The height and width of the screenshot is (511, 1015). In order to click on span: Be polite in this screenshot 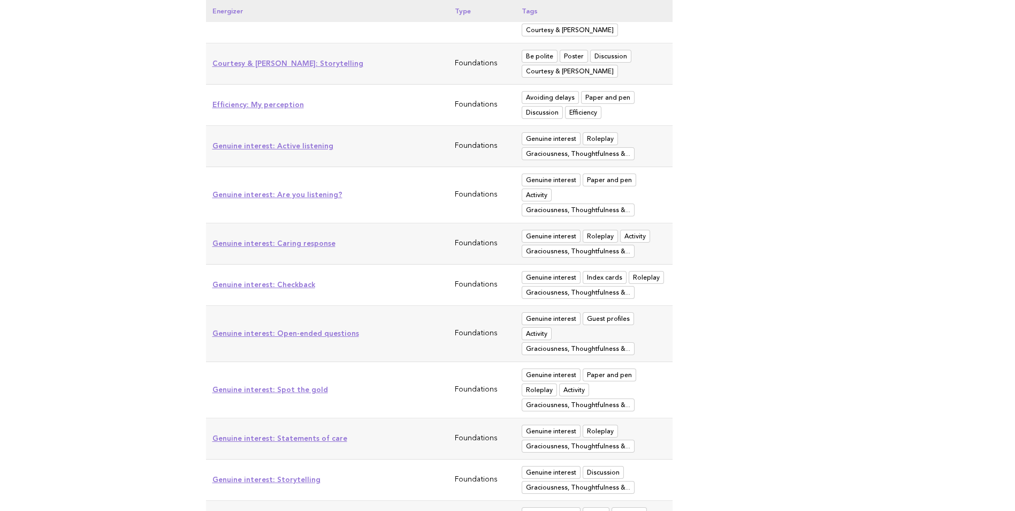, I will do `click(539, 56)`.